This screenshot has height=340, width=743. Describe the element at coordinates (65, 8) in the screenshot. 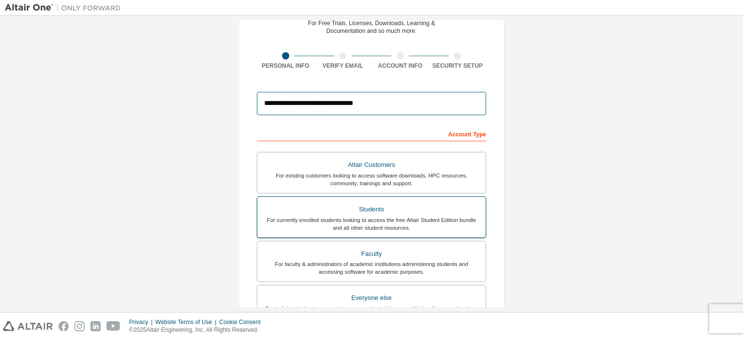

I see `img: Altair One` at that location.